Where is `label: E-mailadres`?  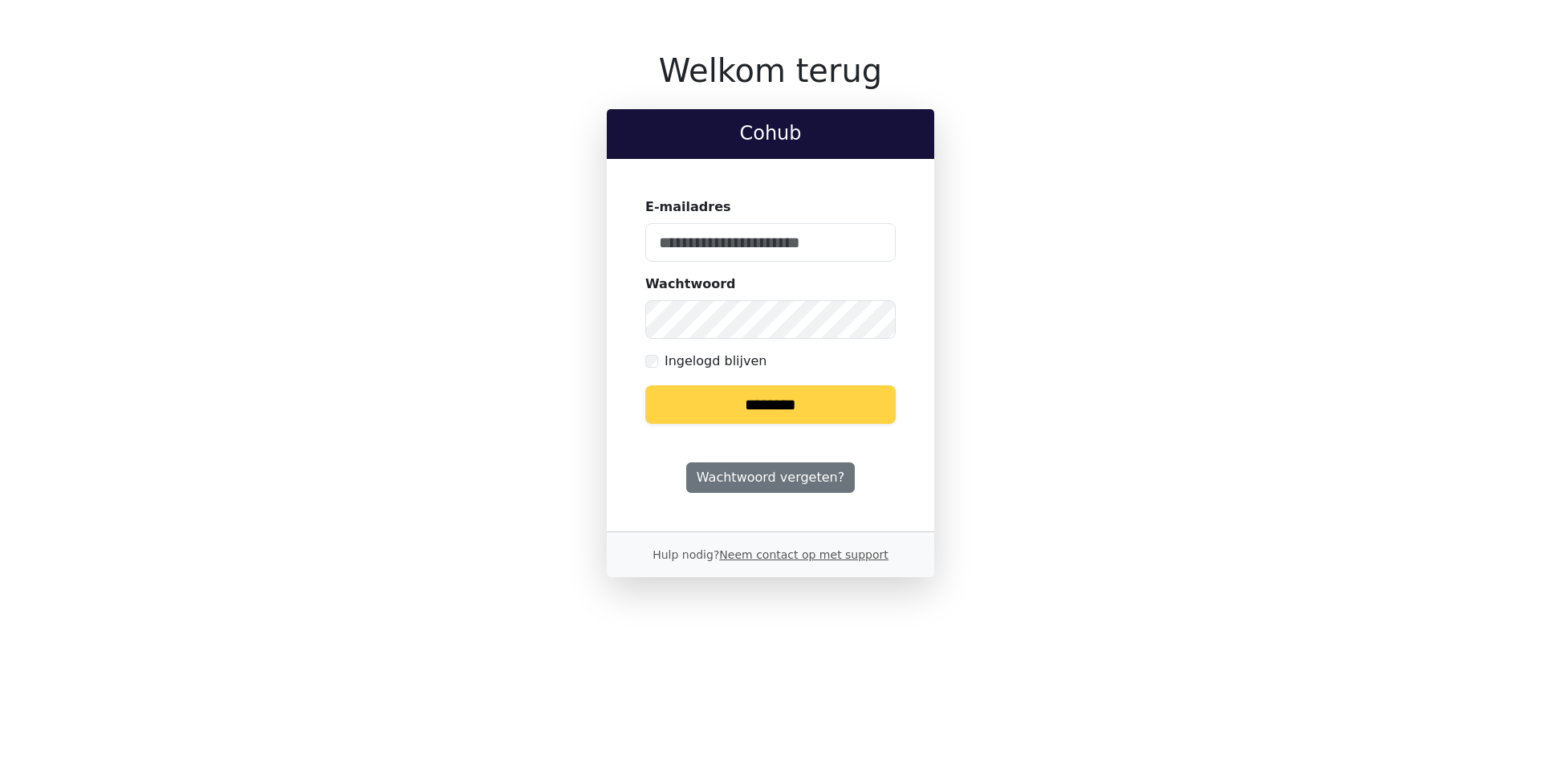
label: E-mailadres is located at coordinates (688, 207).